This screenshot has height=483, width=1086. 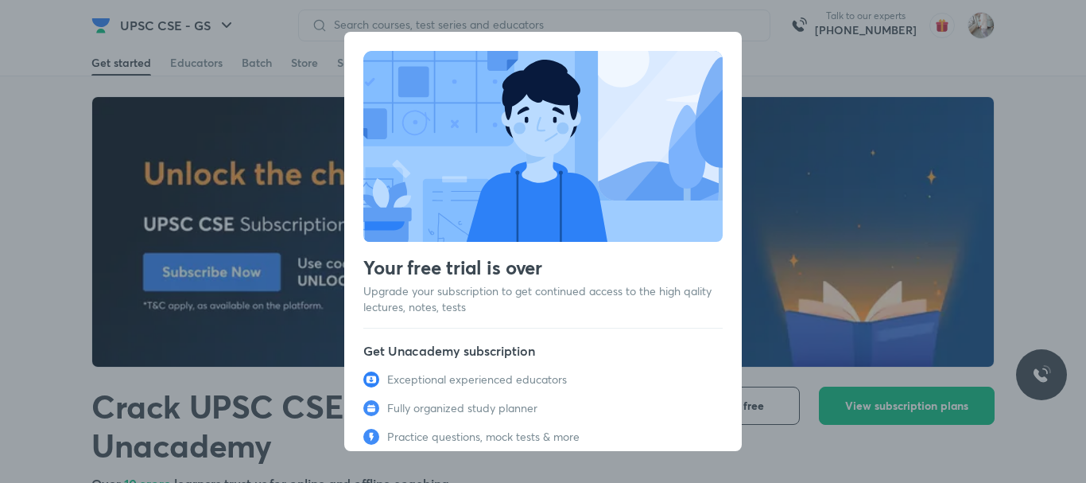 I want to click on h3: Your free trial is over, so click(x=543, y=267).